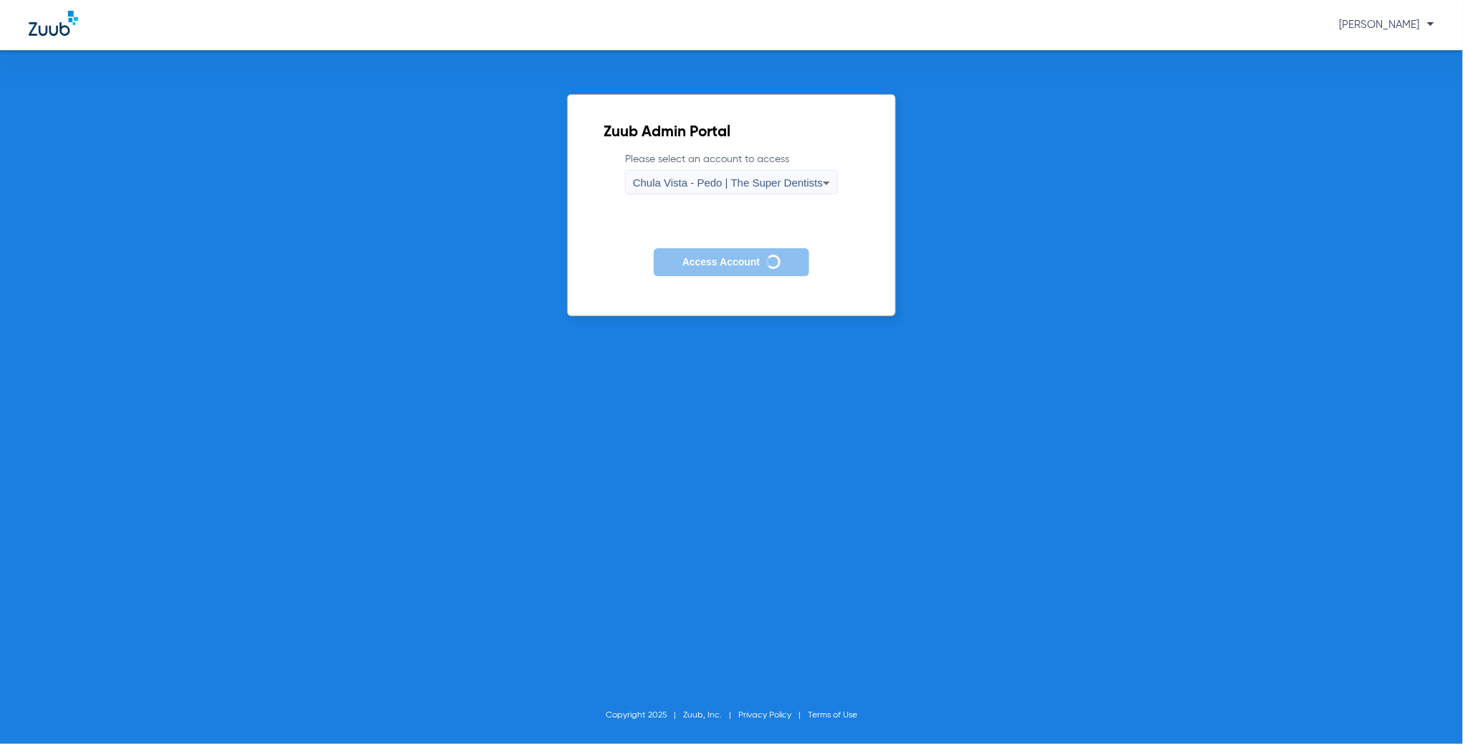 Image resolution: width=1463 pixels, height=744 pixels. I want to click on span: Access Account, so click(721, 262).